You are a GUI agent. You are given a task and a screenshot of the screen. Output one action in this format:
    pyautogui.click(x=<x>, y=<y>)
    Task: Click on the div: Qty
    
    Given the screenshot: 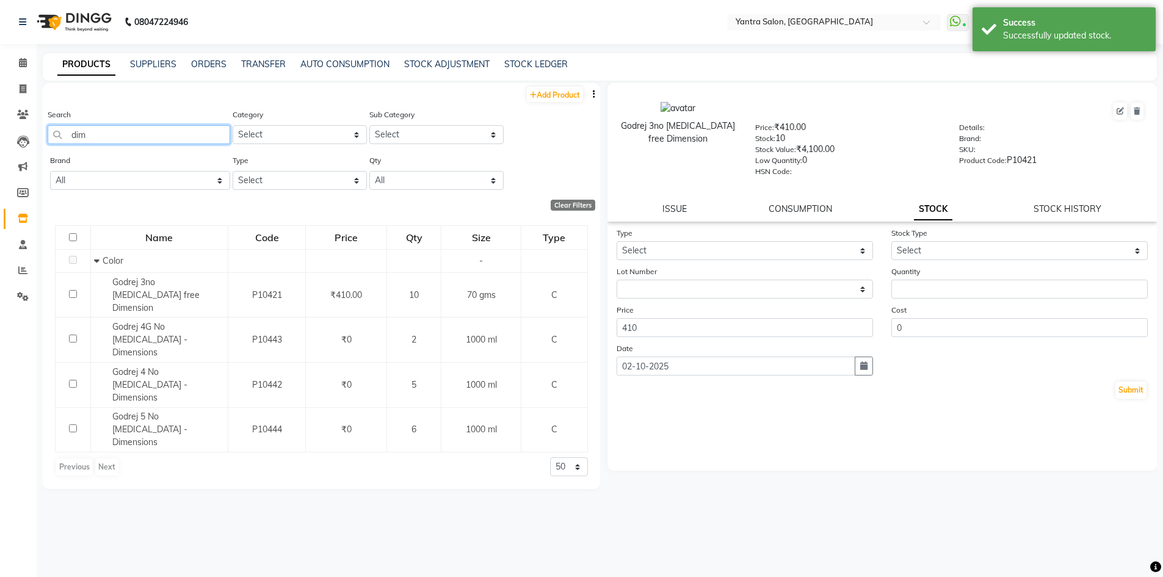 What is the action you would take?
    pyautogui.click(x=414, y=237)
    